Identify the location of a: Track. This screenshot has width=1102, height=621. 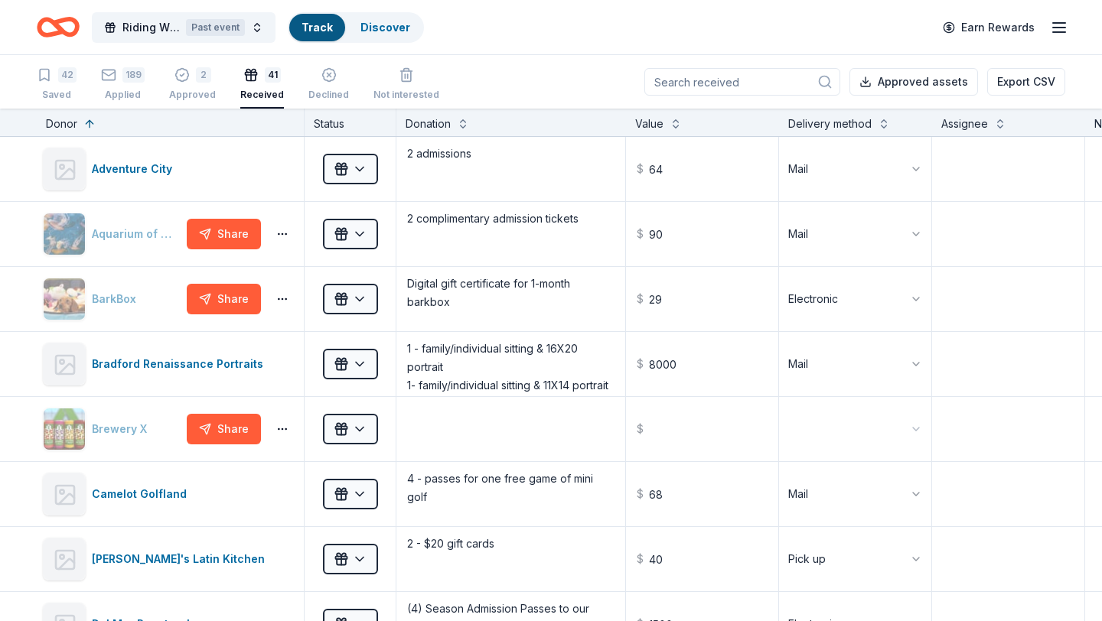
(317, 27).